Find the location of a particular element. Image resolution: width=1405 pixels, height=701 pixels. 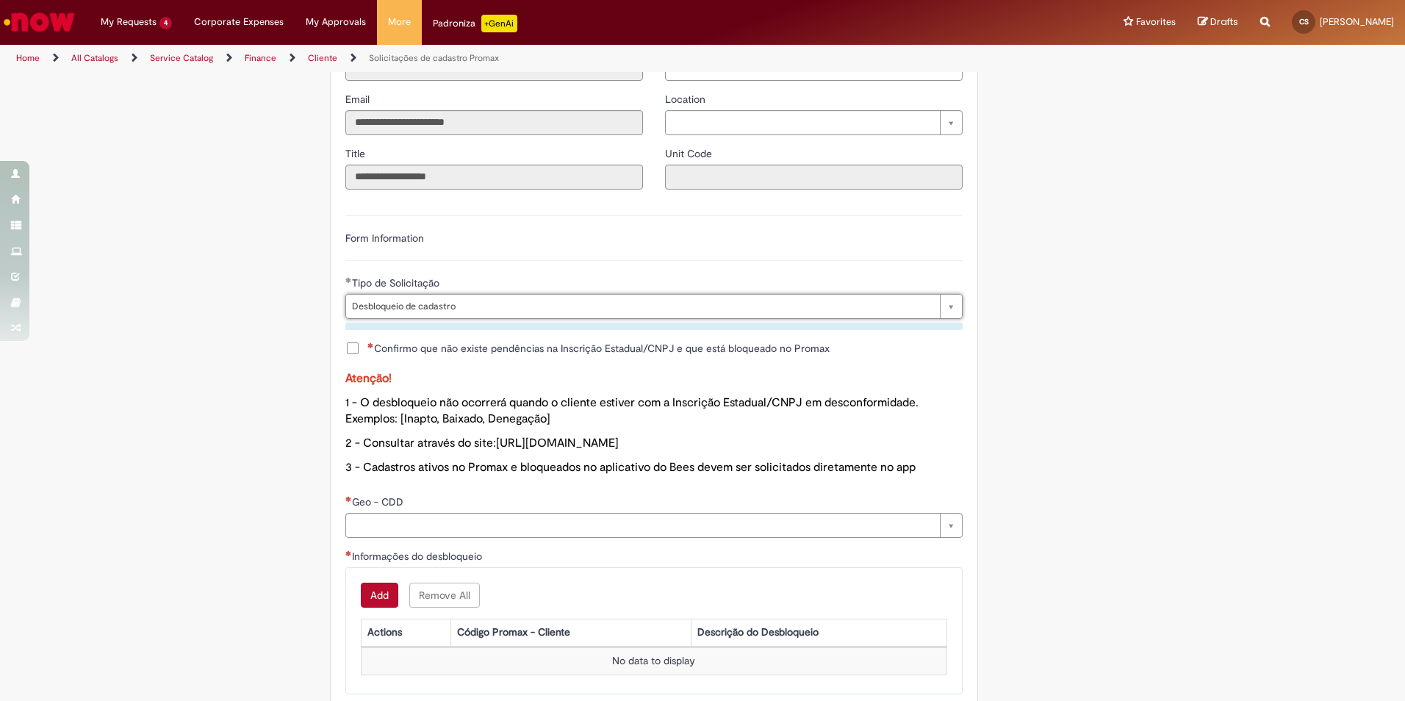

th: Código Promax - Cliente is located at coordinates (571, 632).